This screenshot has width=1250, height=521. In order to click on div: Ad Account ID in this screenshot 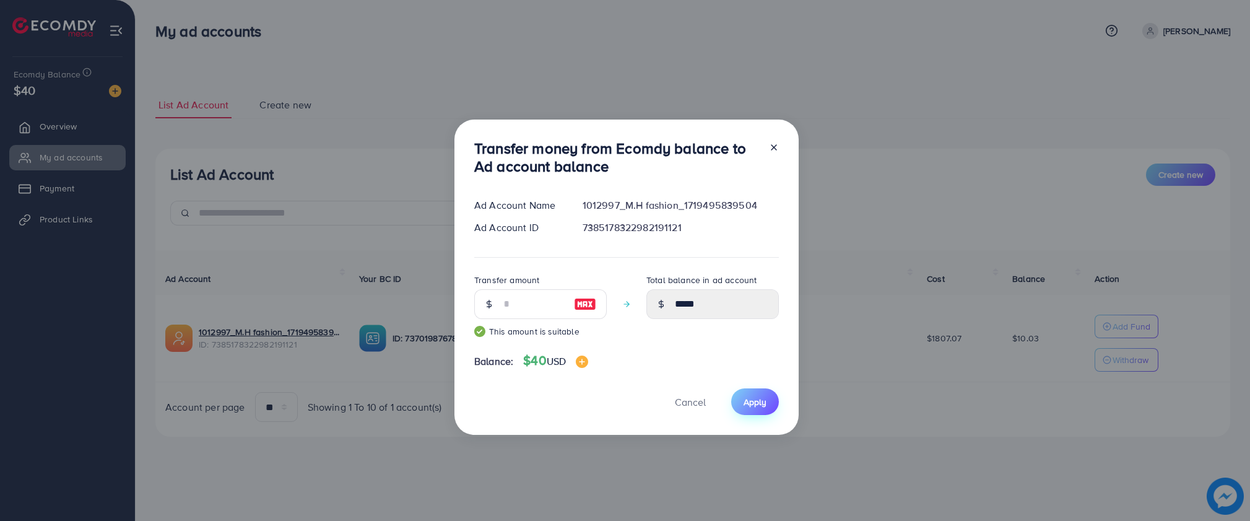, I will do `click(518, 227)`.